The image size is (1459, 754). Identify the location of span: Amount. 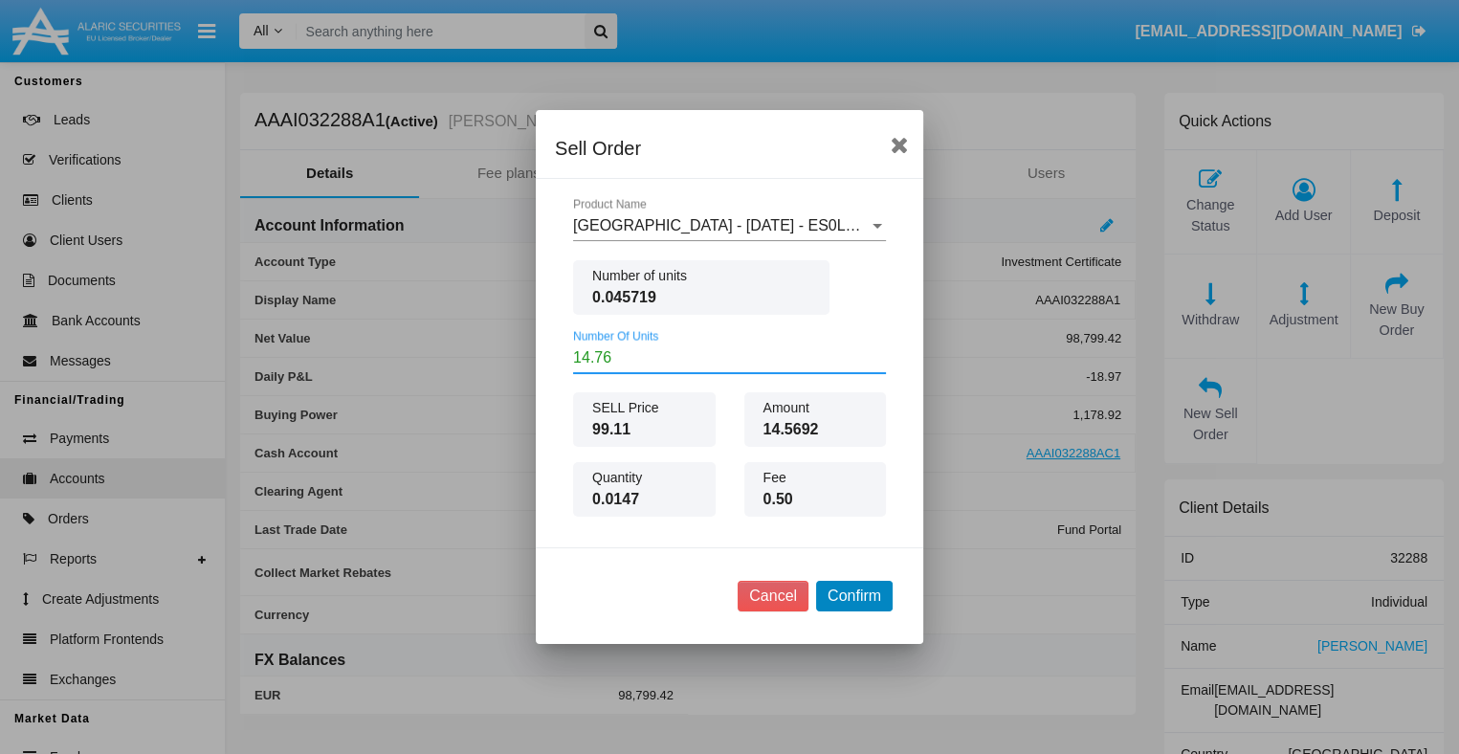
(815, 408).